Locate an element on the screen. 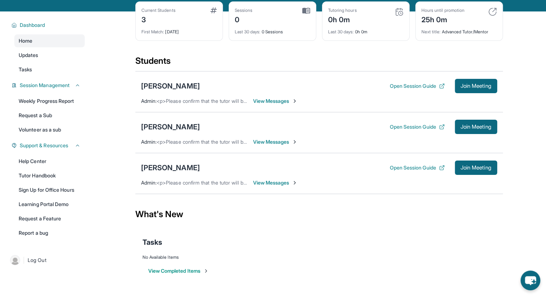  span: First Match : is located at coordinates (153, 32).